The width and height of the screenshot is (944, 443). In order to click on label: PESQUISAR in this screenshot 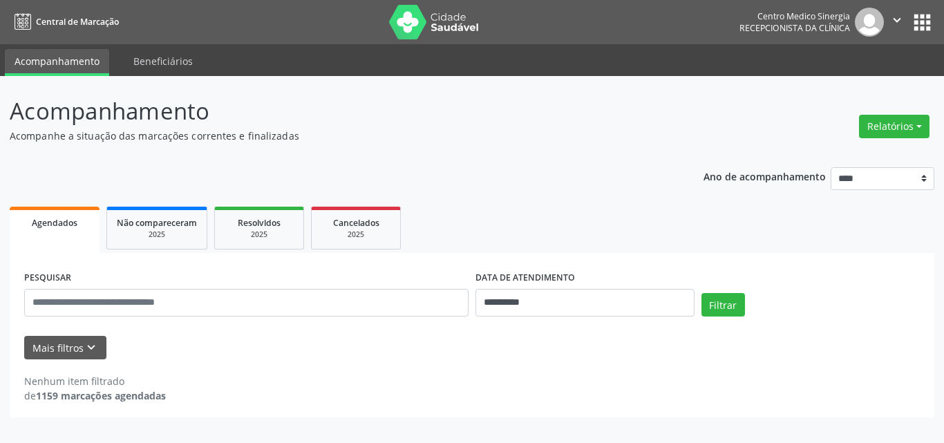, I will do `click(48, 278)`.